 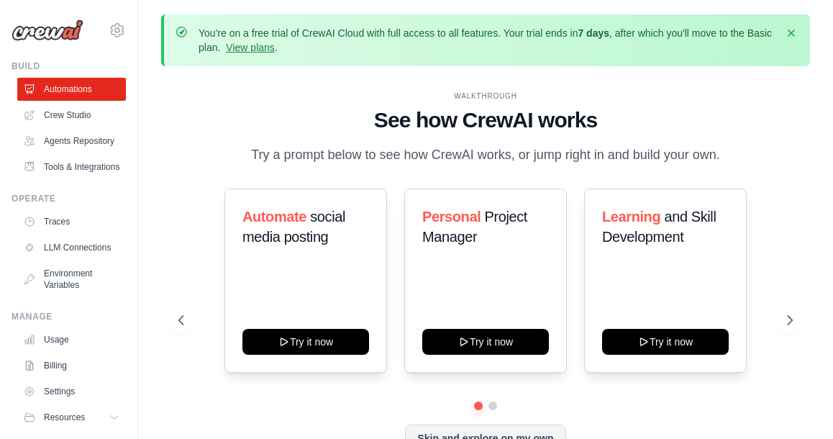 I want to click on a: Settings, so click(x=71, y=391).